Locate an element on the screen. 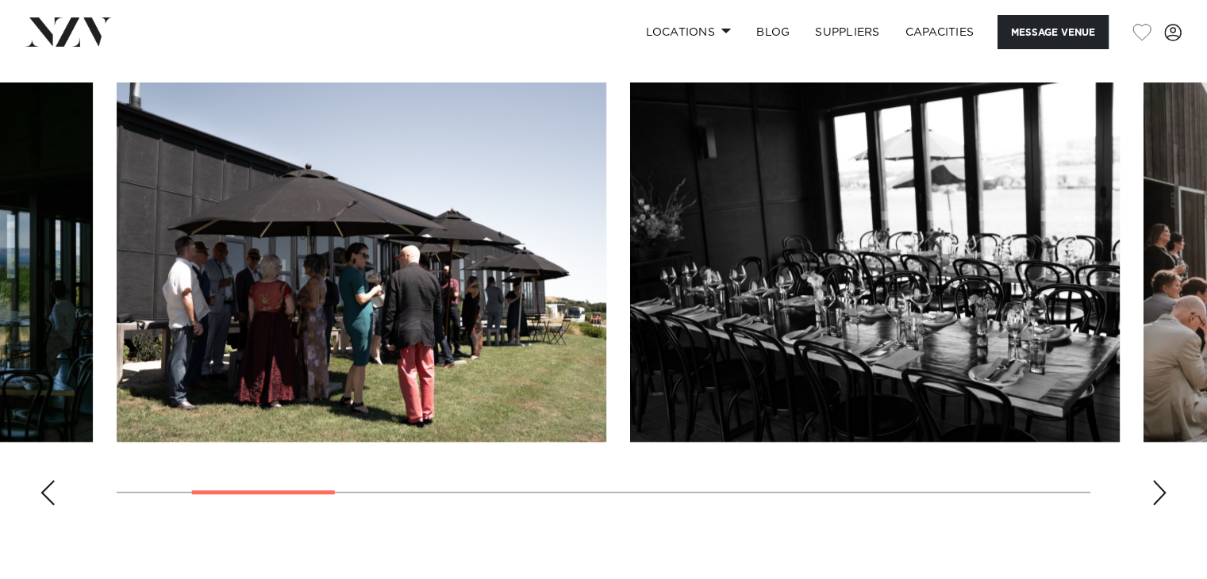 This screenshot has height=579, width=1207. swiper-slide: 2 / 13 is located at coordinates (361, 262).